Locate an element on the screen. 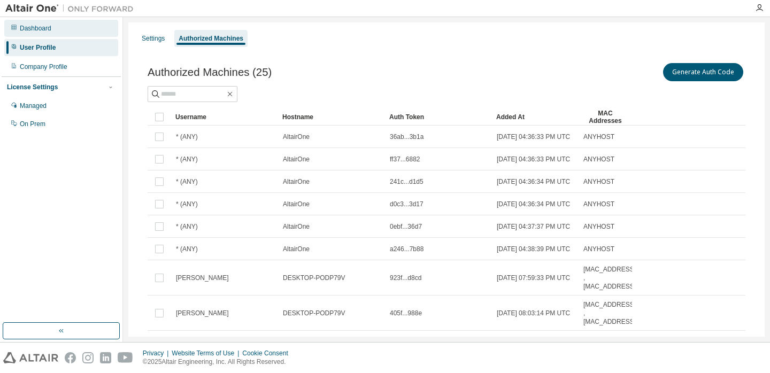  span: ff37...6882 is located at coordinates (405, 159).